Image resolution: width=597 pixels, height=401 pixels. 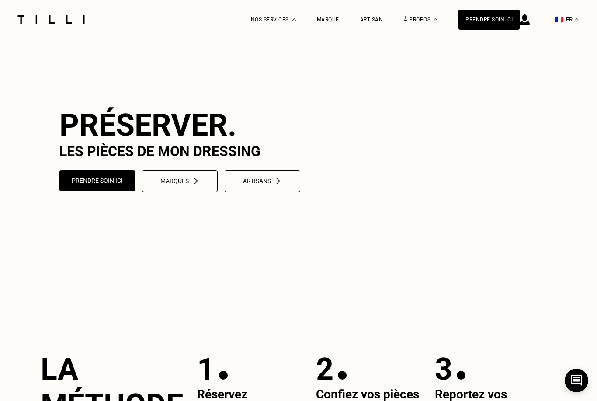 I want to click on img: Logo du service de couturière Tilli, so click(x=51, y=19).